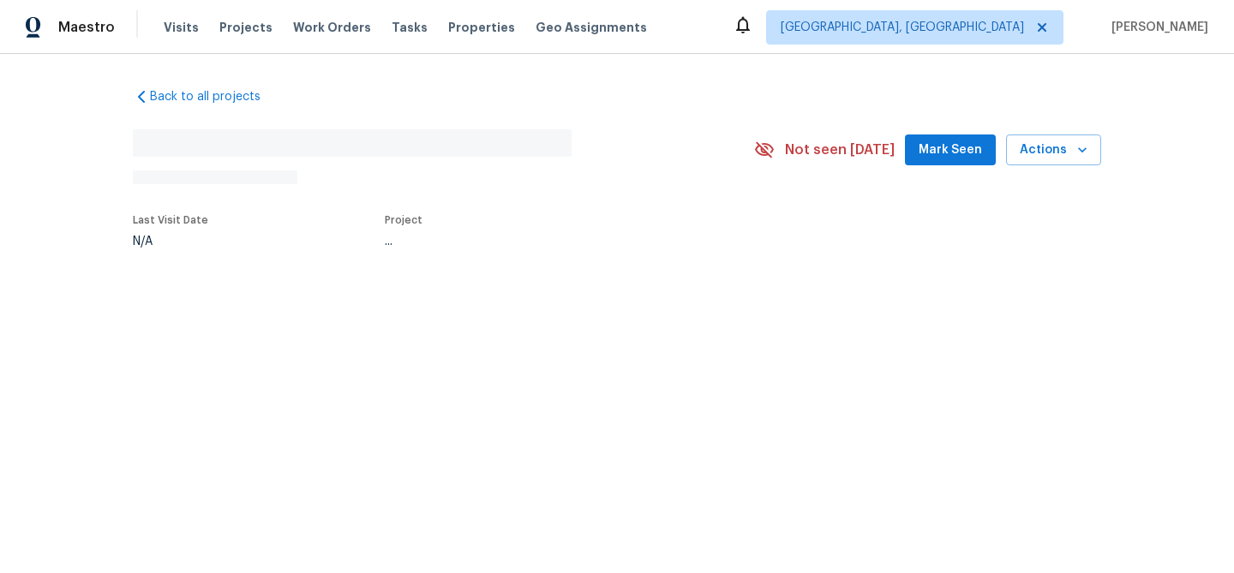 The width and height of the screenshot is (1234, 573). I want to click on span: Properties, so click(482, 27).